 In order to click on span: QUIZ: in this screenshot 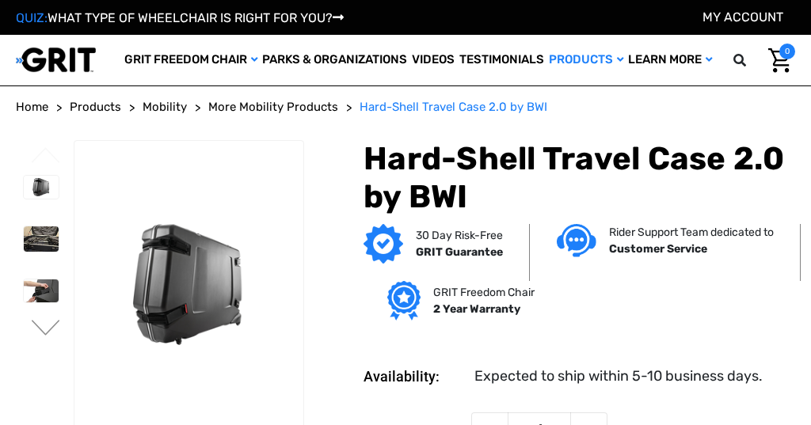, I will do `click(32, 17)`.